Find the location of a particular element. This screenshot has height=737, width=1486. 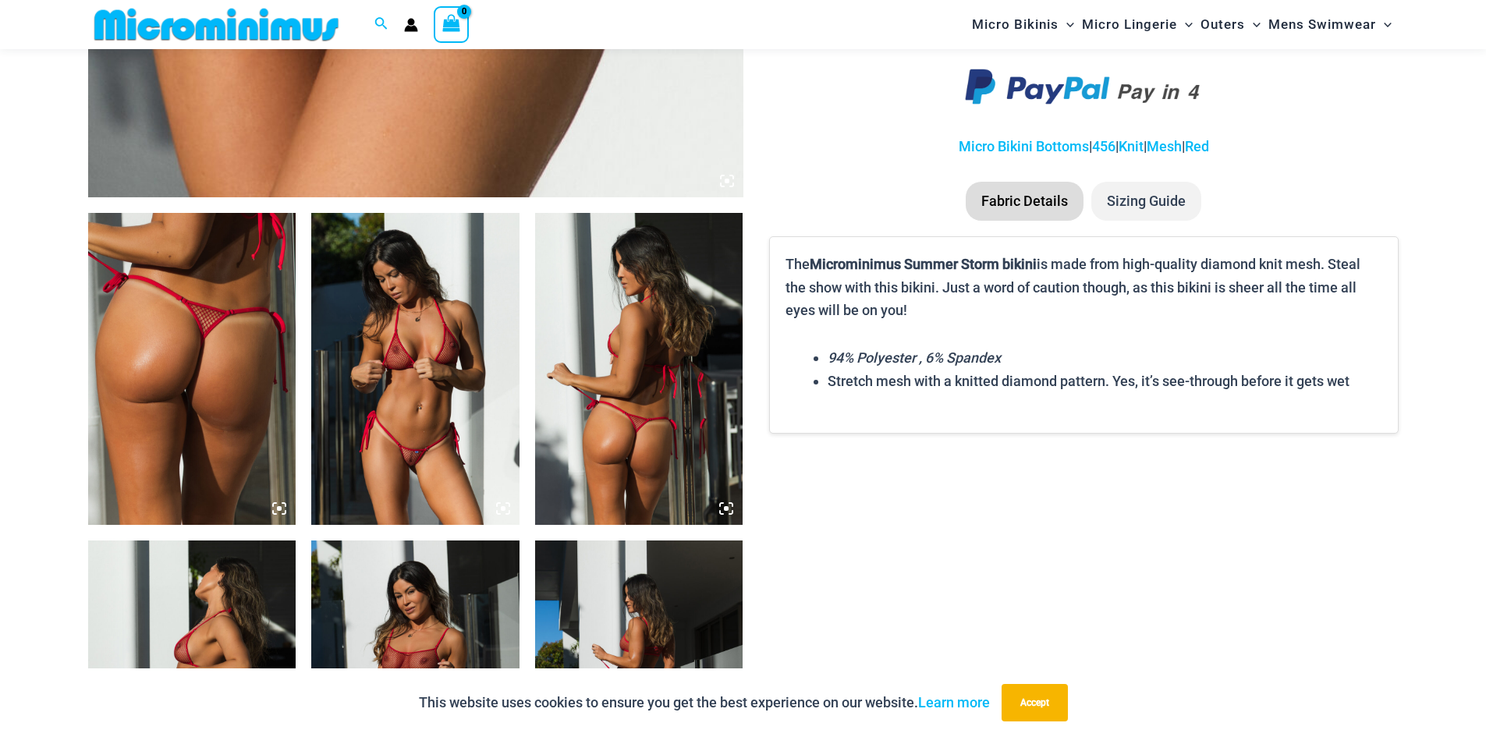

a: Learn more is located at coordinates (954, 702).